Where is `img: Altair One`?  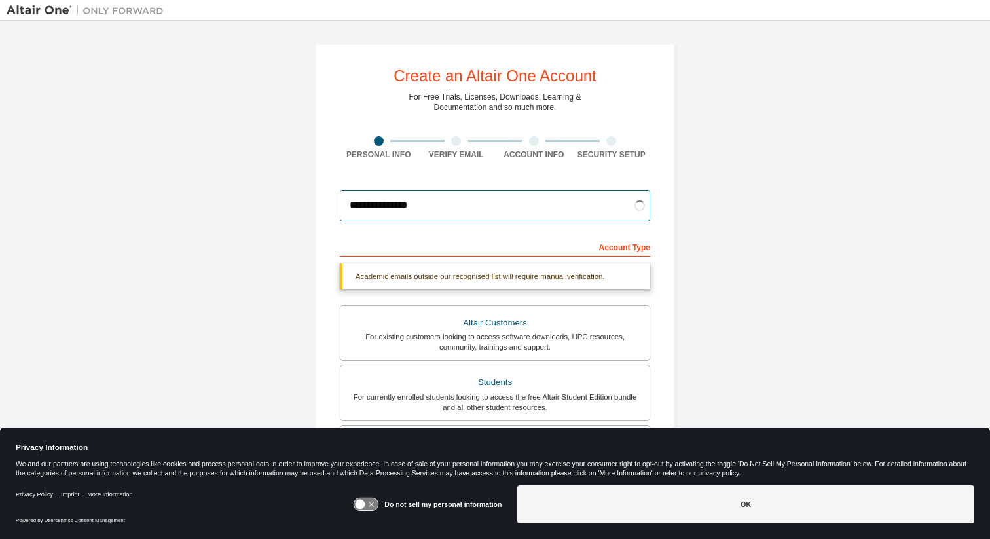
img: Altair One is located at coordinates (88, 10).